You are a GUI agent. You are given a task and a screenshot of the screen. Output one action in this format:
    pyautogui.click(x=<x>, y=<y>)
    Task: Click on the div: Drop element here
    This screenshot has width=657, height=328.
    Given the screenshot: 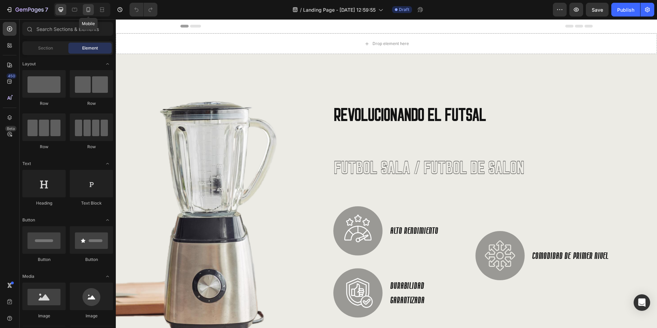 What is the action you would take?
    pyautogui.click(x=275, y=24)
    